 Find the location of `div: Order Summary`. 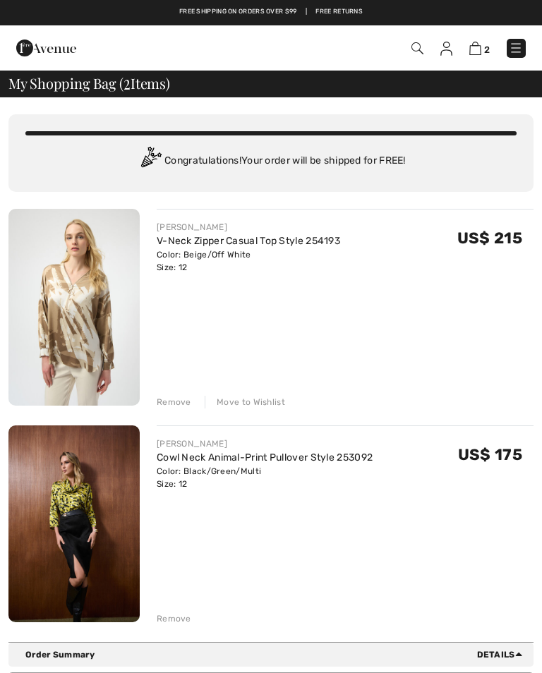

div: Order Summary is located at coordinates (276, 655).